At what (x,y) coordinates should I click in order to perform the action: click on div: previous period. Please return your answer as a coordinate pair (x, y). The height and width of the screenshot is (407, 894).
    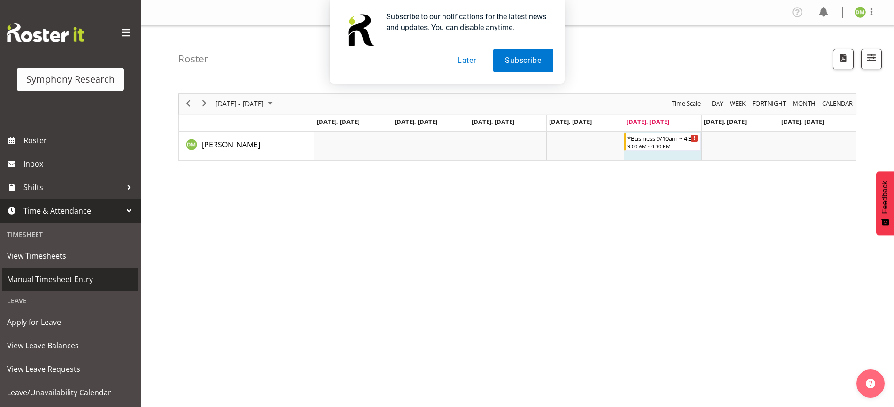
    Looking at the image, I should click on (188, 104).